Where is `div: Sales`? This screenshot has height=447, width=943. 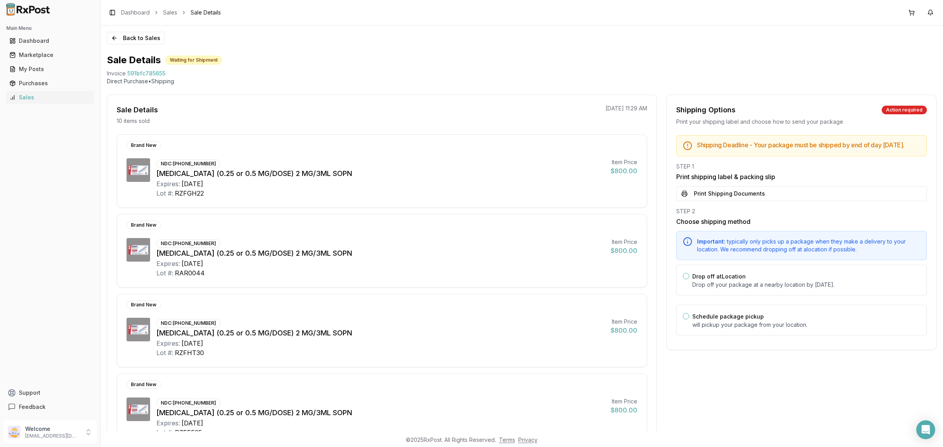 div: Sales is located at coordinates (50, 97).